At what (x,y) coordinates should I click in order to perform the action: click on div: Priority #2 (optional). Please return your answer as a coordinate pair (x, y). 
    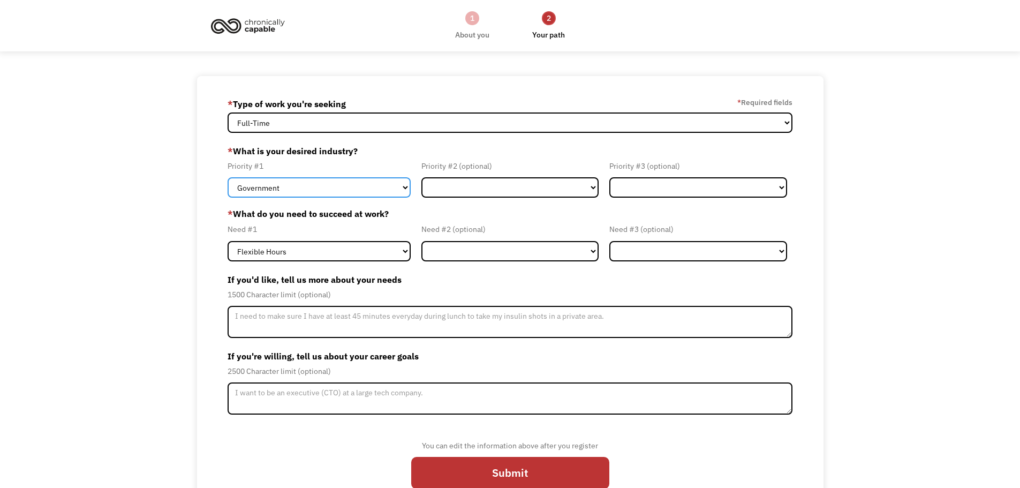
    Looking at the image, I should click on (510, 166).